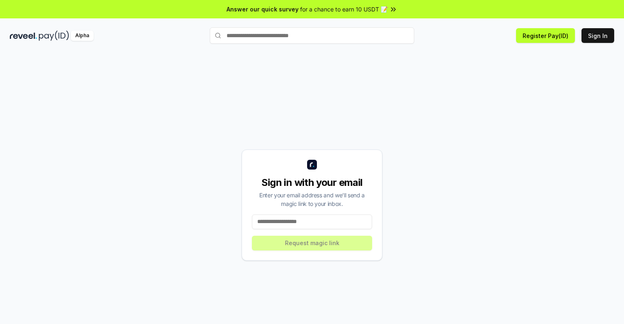 The image size is (624, 324). I want to click on span: Answer our quick survey, so click(262, 9).